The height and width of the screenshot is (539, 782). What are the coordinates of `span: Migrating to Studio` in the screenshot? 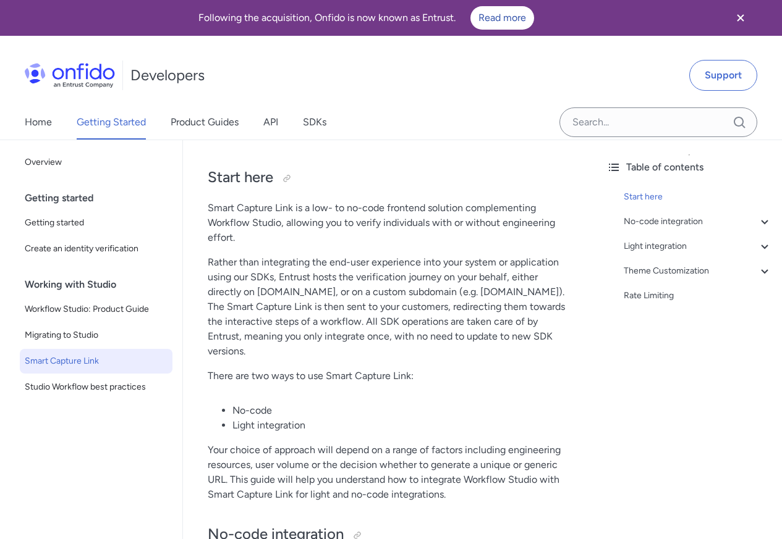 It's located at (96, 336).